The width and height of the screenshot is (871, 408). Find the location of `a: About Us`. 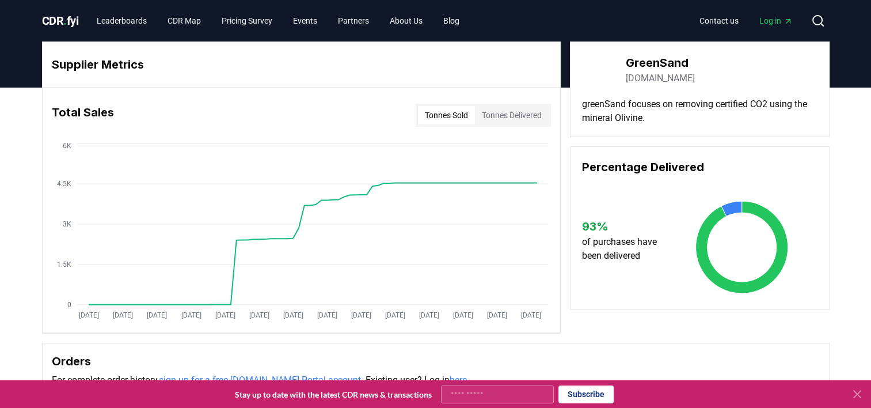

a: About Us is located at coordinates (406, 21).